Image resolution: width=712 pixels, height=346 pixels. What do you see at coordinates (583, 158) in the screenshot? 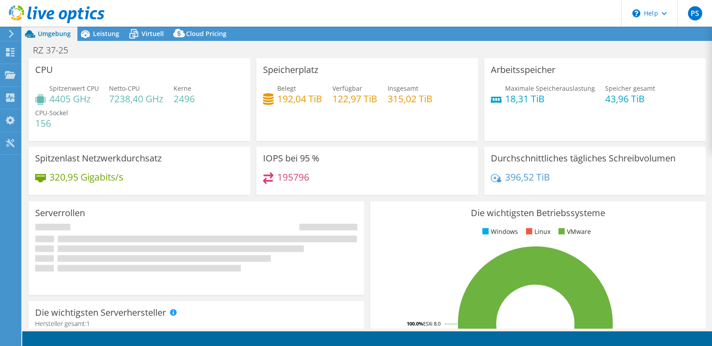
I see `h3: Durchschnittliches tägliches Schreibvolumen` at bounding box center [583, 158].